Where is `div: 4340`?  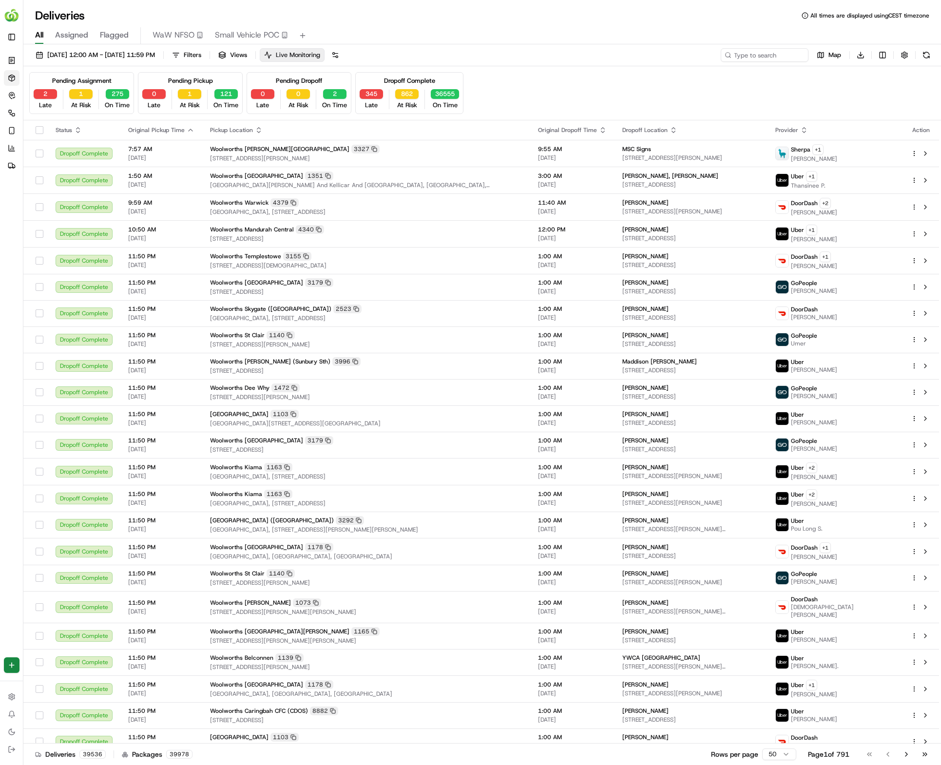 div: 4340 is located at coordinates (310, 230).